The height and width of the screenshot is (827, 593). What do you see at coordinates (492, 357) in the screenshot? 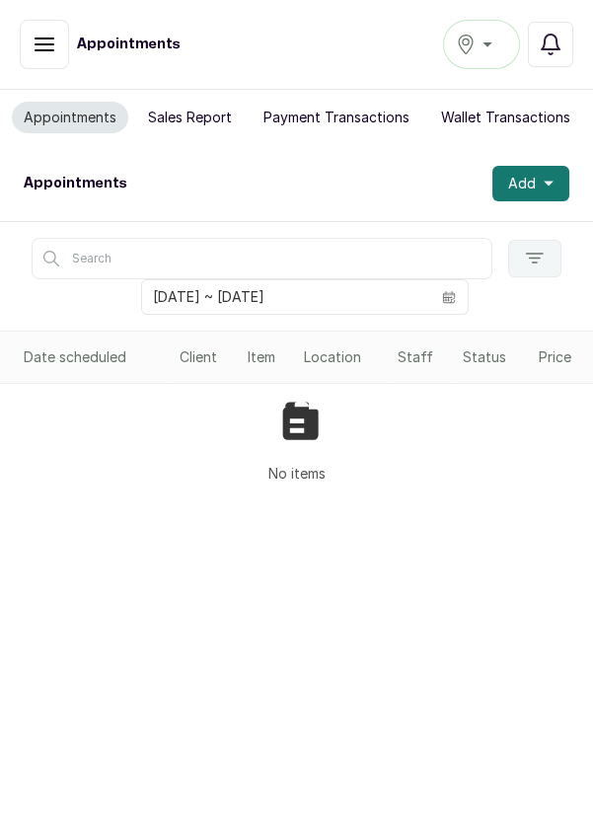
I see `div: Status` at bounding box center [492, 357].